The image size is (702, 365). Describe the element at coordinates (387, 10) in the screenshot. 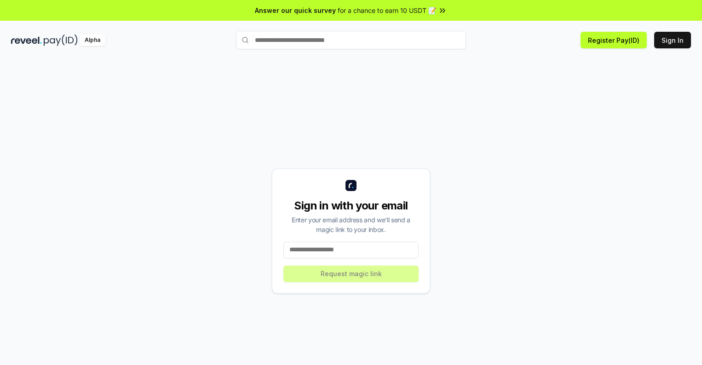

I see `span: for a chance to earn 10 USDT 📝` at that location.